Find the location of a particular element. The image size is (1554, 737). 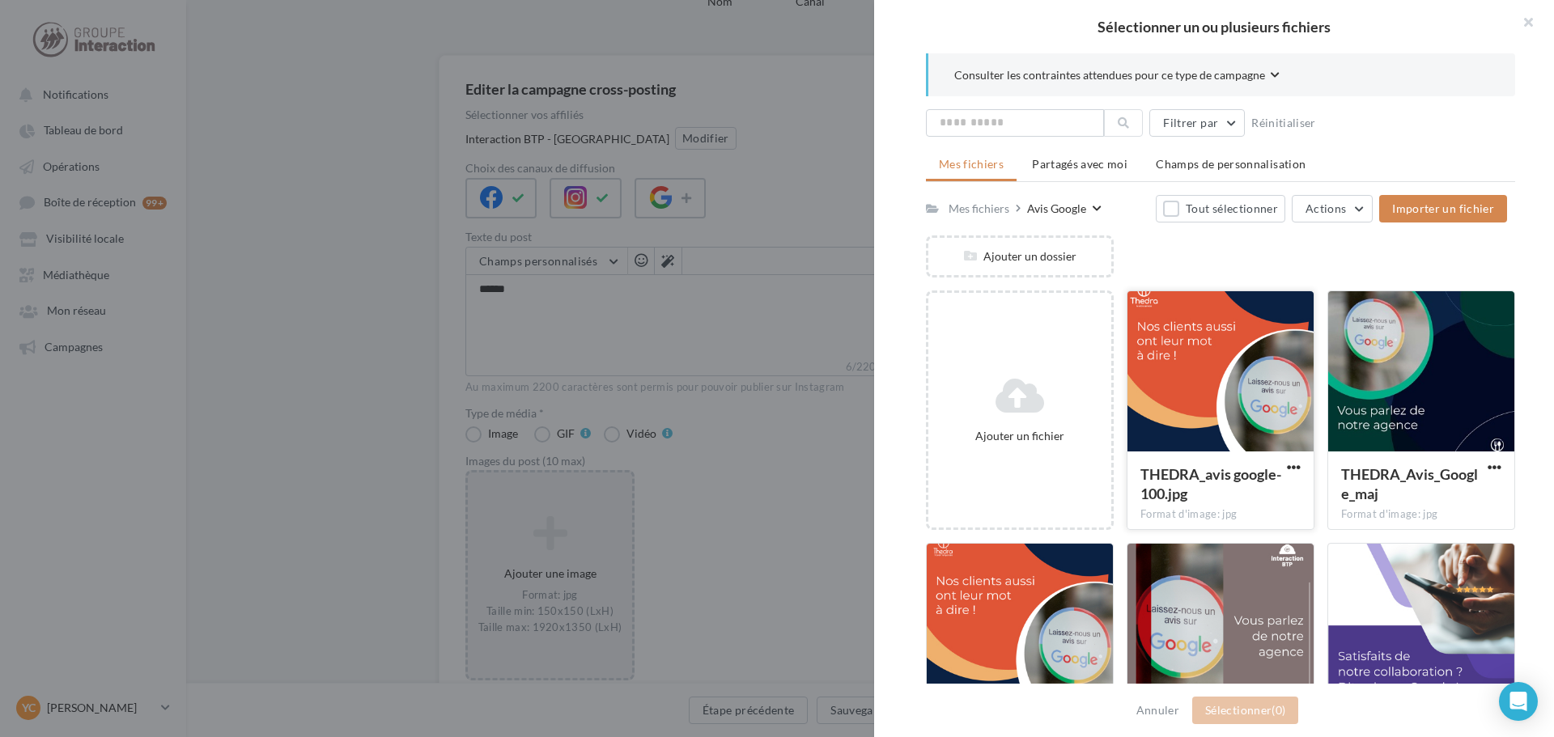

h2: Sélectionner un ou plusieurs fichiers is located at coordinates (1214, 27).